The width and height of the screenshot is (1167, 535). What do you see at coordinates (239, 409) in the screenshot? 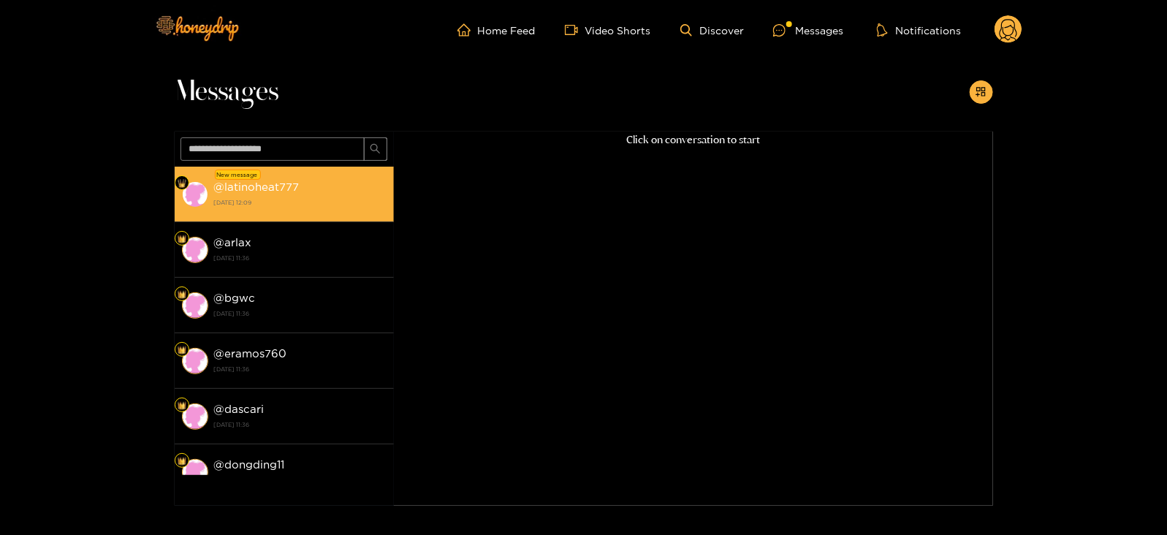
I see `strong: @ dascari` at bounding box center [239, 409].